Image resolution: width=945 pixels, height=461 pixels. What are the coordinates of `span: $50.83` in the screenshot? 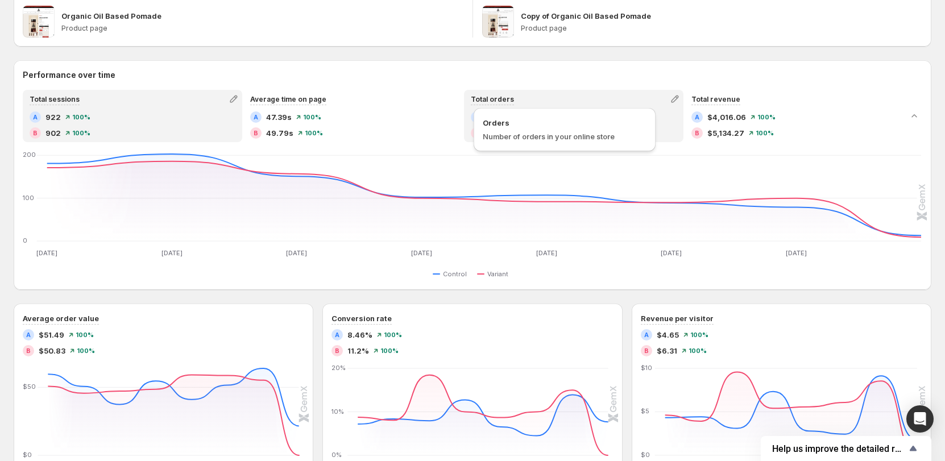 It's located at (52, 351).